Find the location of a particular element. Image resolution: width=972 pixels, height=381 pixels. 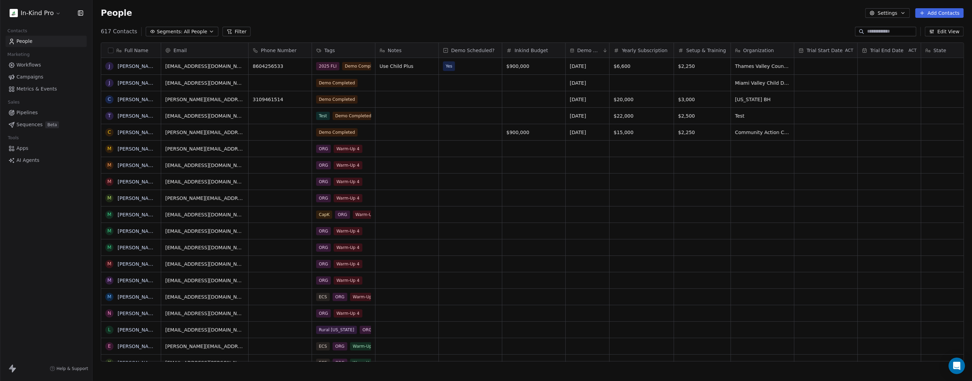

span: $2,500 is located at coordinates (702, 116).